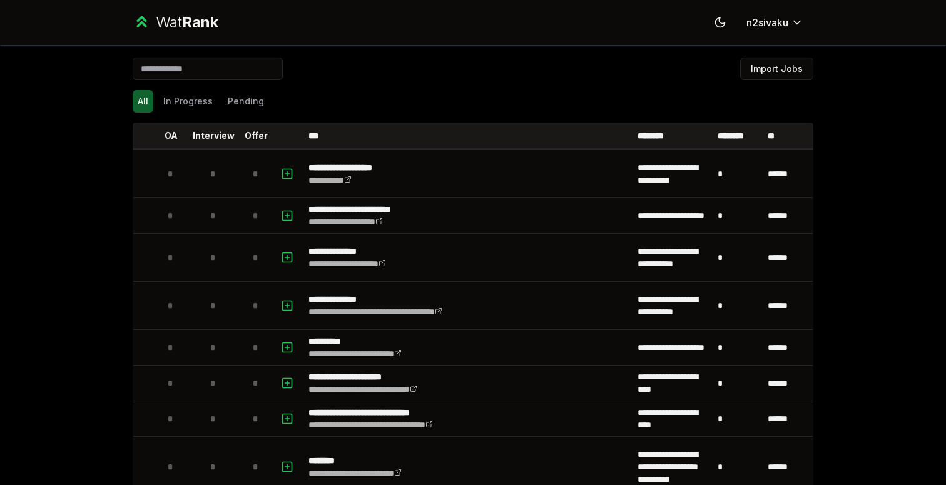 The width and height of the screenshot is (946, 485). I want to click on span: Rank, so click(200, 22).